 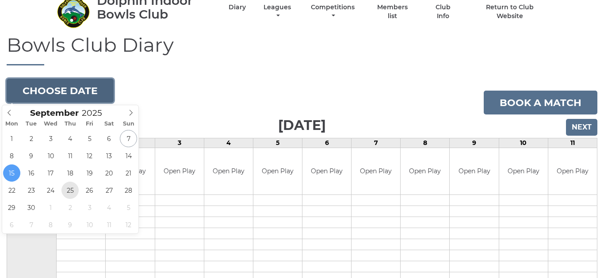 What do you see at coordinates (70, 208) in the screenshot?
I see `span: October 2, 2025` at bounding box center [70, 208].